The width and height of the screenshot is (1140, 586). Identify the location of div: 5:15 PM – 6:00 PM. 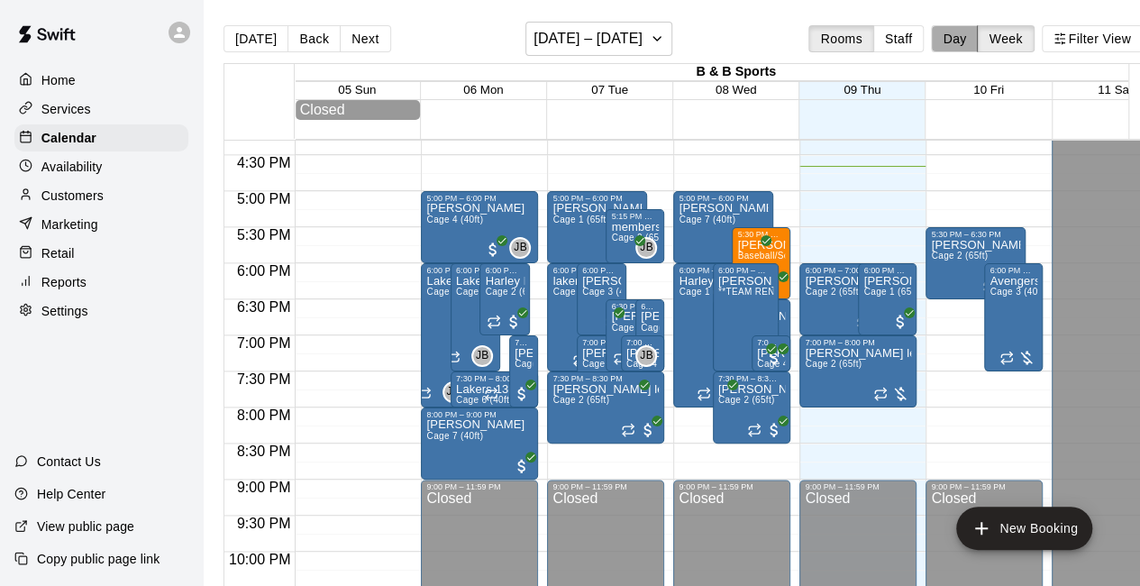
(634, 216).